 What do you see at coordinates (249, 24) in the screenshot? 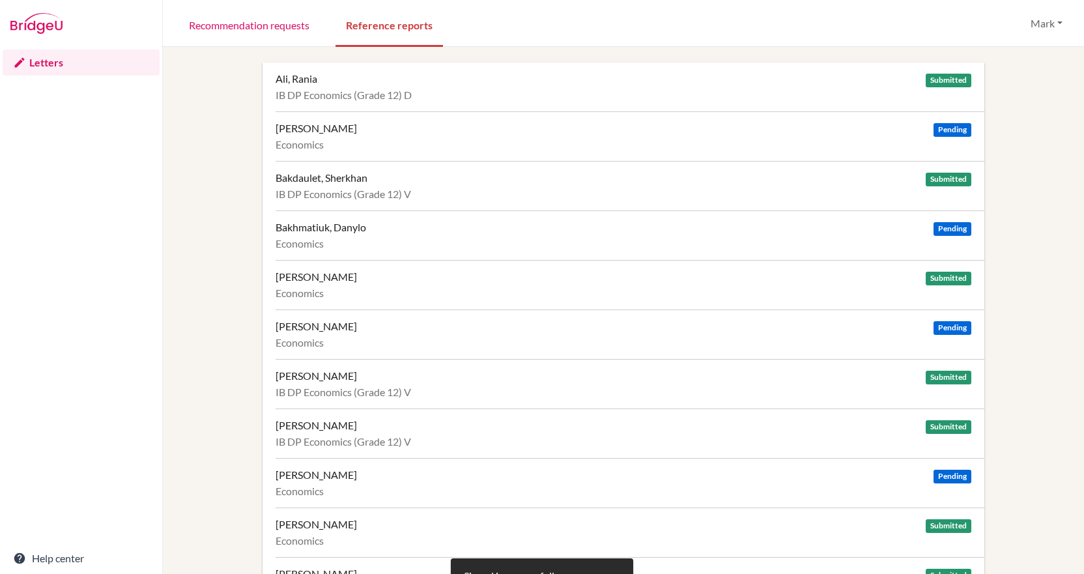
I see `a: Recommendation requests` at bounding box center [249, 24].